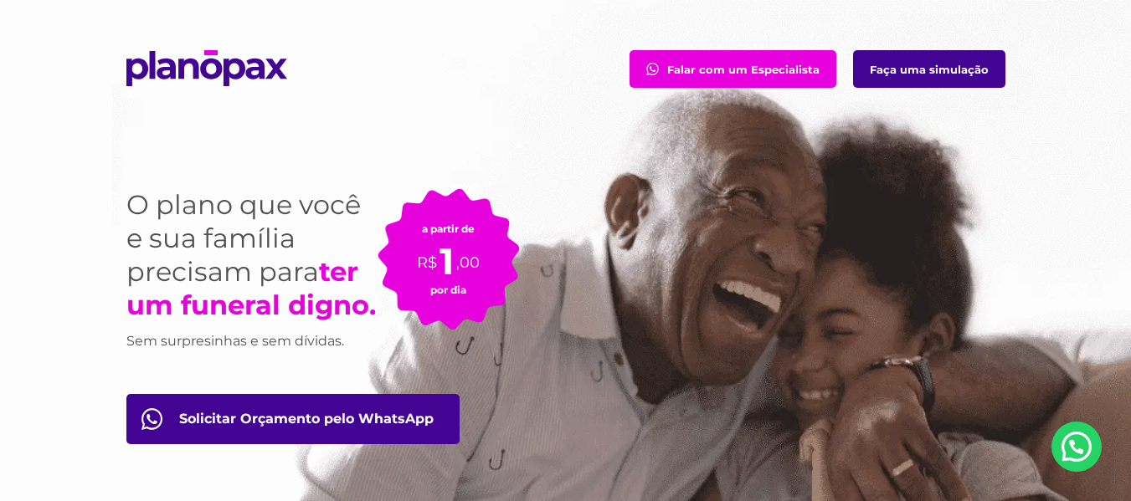 The width and height of the screenshot is (1131, 501). Describe the element at coordinates (448, 229) in the screenshot. I see `small: a partir de` at that location.